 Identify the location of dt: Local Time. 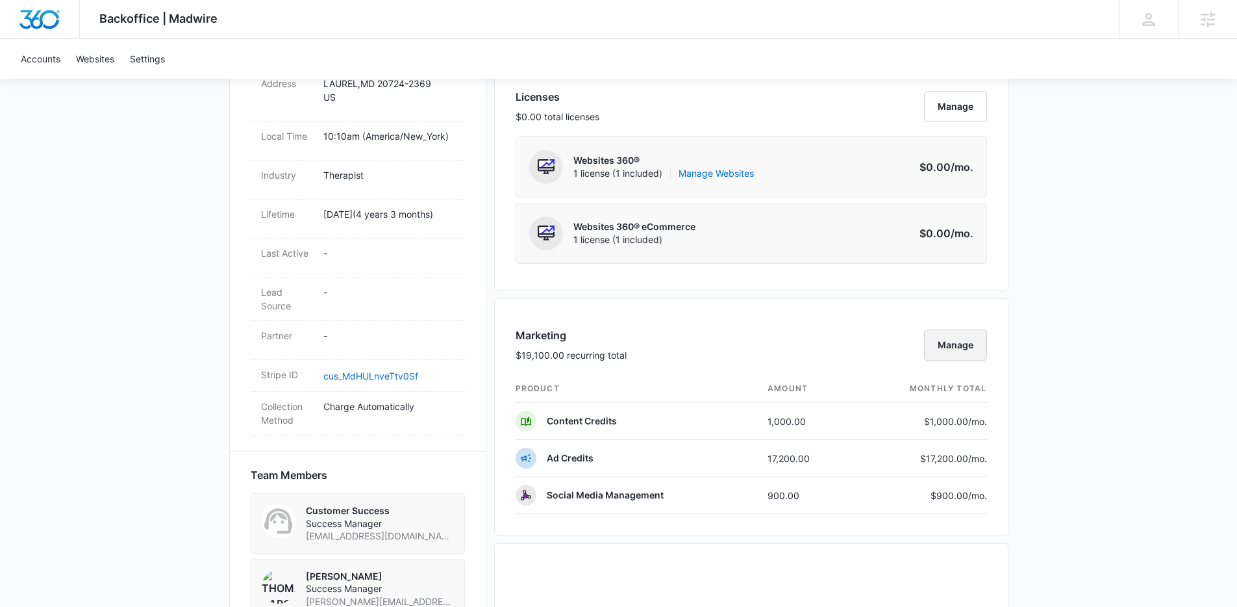
(287, 136).